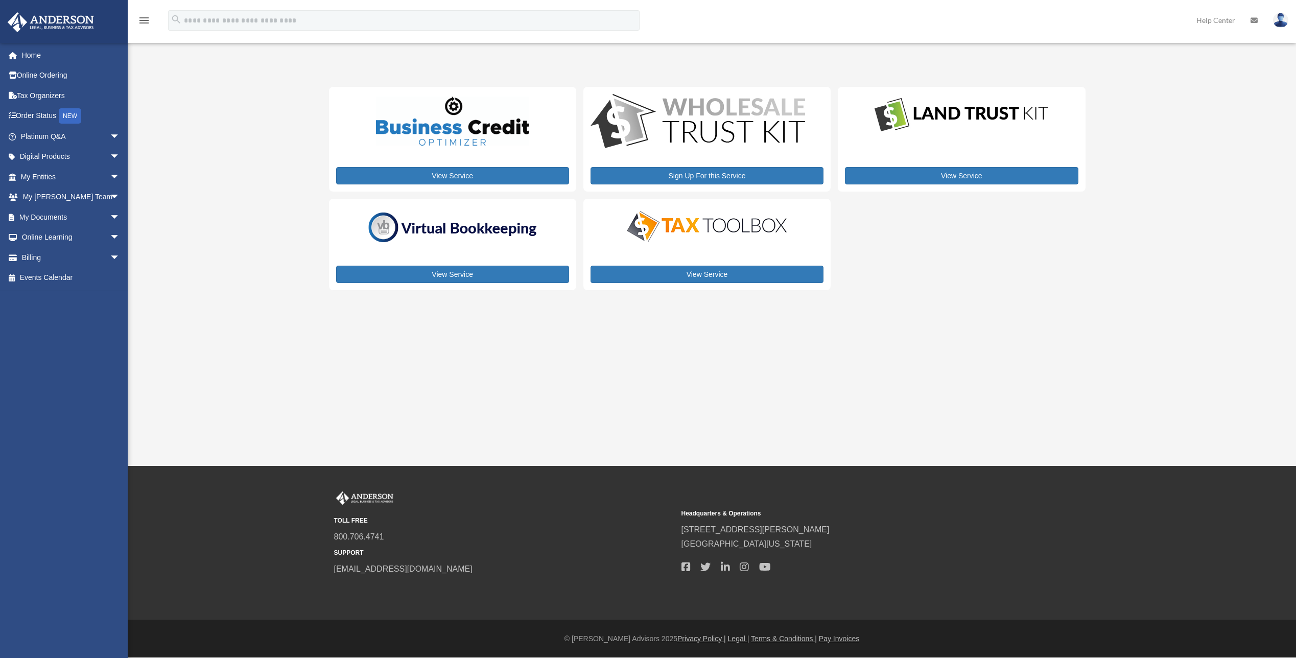 Image resolution: width=1296 pixels, height=658 pixels. What do you see at coordinates (504, 553) in the screenshot?
I see `small: SUPPORT` at bounding box center [504, 553].